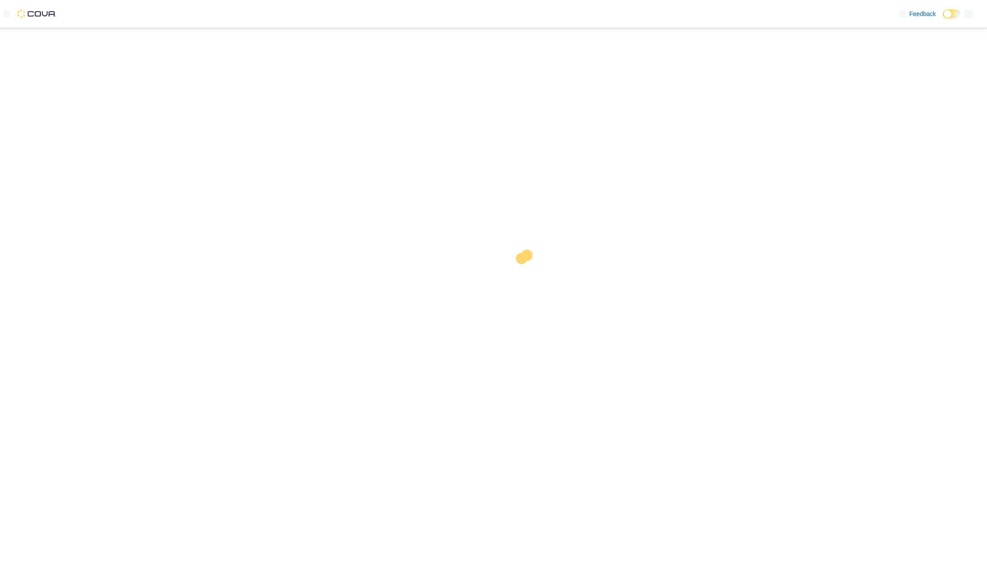 This screenshot has width=987, height=566. I want to click on span: Feedback, so click(923, 14).